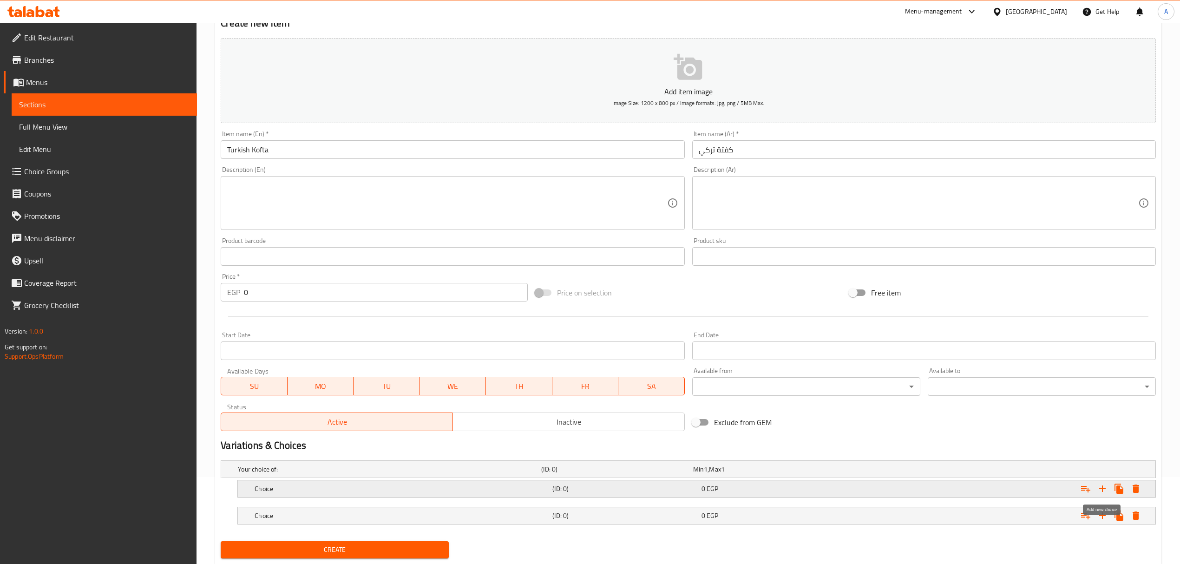 This screenshot has height=564, width=1180. I want to click on span: Max, so click(714, 469).